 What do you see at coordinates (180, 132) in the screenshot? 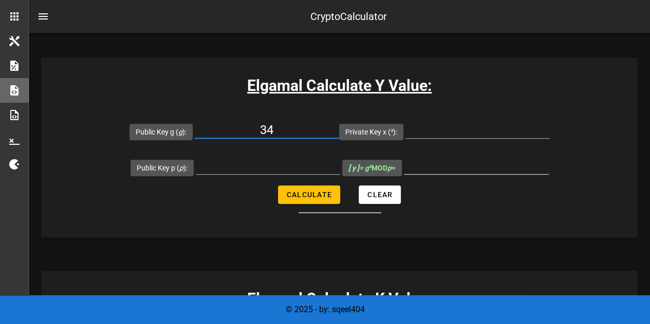
I see `i: g` at bounding box center [180, 132].